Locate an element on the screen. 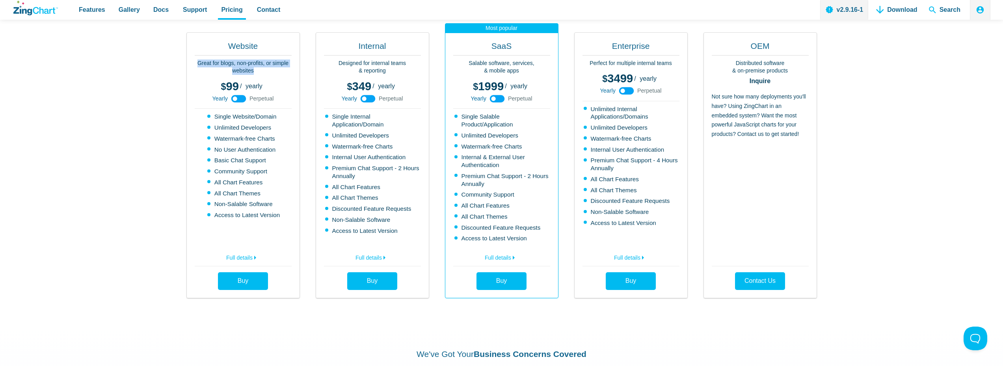 This screenshot has width=1003, height=366. p: Salable software, services, & mobile apps is located at coordinates (502, 67).